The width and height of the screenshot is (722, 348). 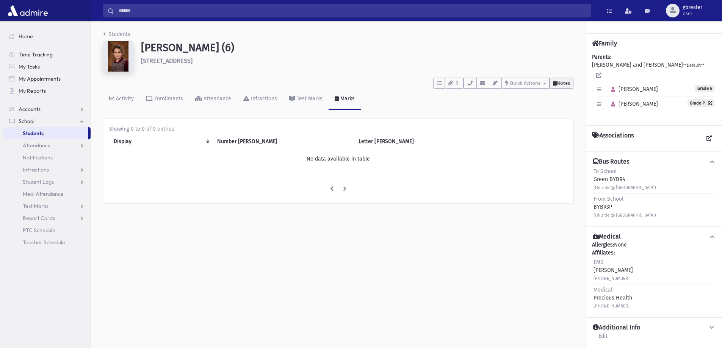 What do you see at coordinates (606, 237) in the screenshot?
I see `h4: Medical` at bounding box center [606, 237].